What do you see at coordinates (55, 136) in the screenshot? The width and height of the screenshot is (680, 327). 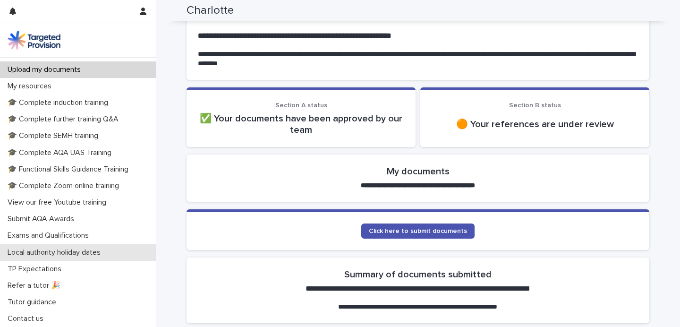 I see `p: 🎓 Complete SEMH training` at bounding box center [55, 136].